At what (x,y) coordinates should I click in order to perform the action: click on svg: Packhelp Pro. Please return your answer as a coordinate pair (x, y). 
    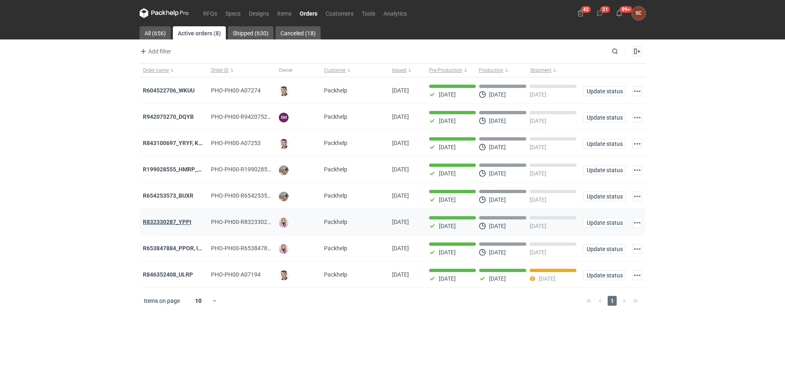
    Looking at the image, I should click on (164, 13).